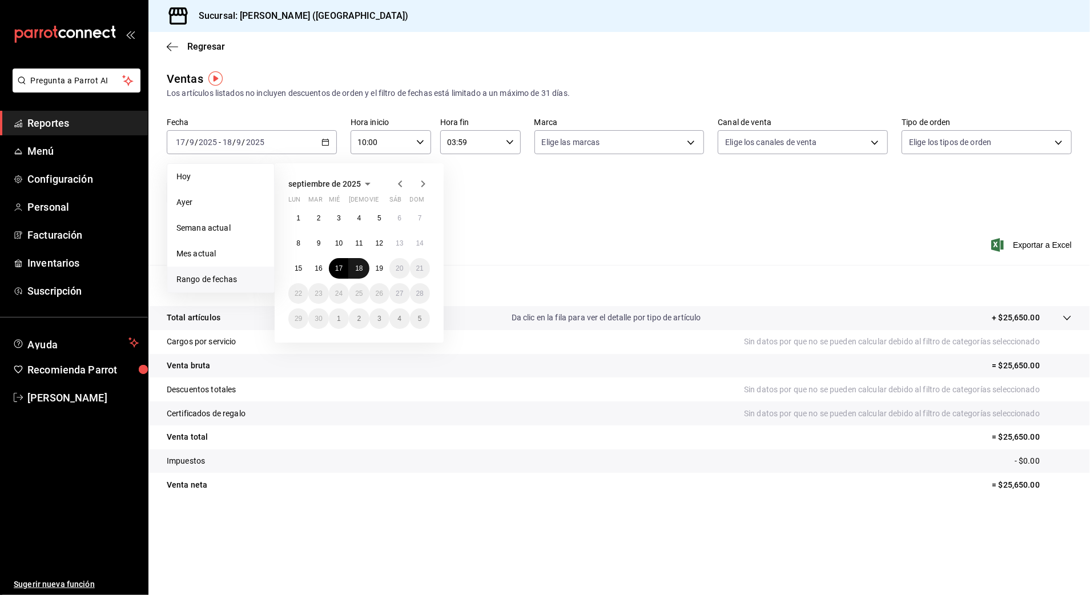  What do you see at coordinates (420, 243) in the screenshot?
I see `abbr: 14 de septiembre de 2025` at bounding box center [420, 243].